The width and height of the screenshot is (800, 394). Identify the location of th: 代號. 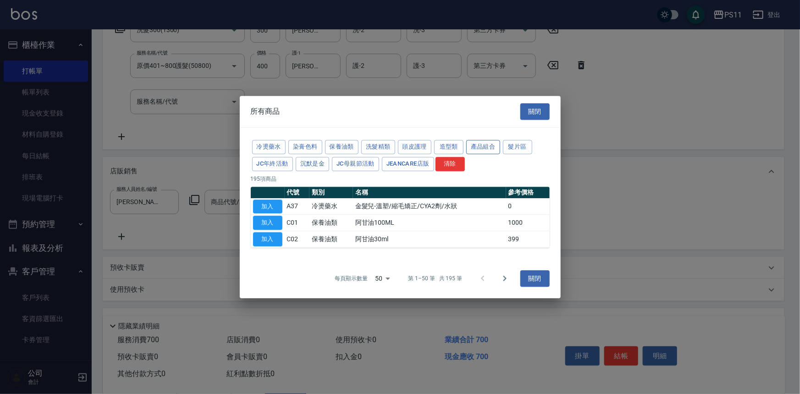
(297, 193).